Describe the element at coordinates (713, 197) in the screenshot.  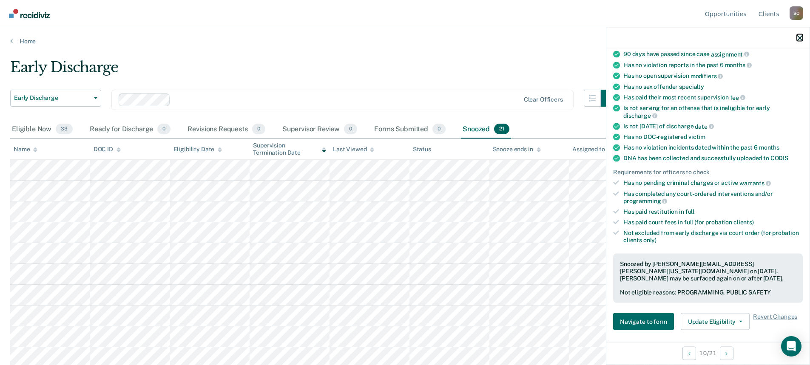
I see `div: Has completed any court-ordered interventions and/or` at that location.